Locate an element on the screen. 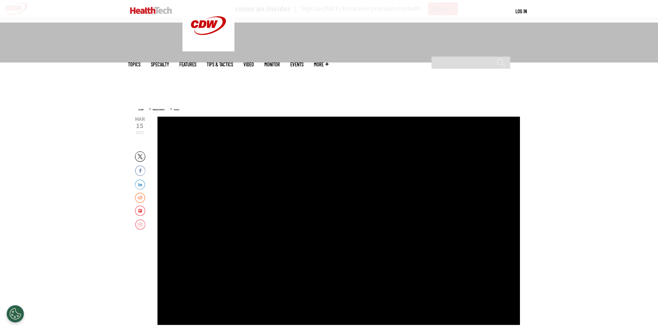 The width and height of the screenshot is (658, 326). span: 2022 is located at coordinates (140, 133).